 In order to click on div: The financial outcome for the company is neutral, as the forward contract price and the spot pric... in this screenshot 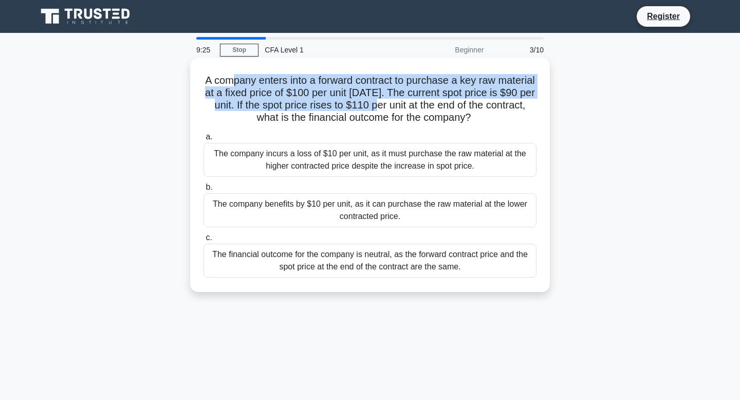, I will do `click(370, 261)`.